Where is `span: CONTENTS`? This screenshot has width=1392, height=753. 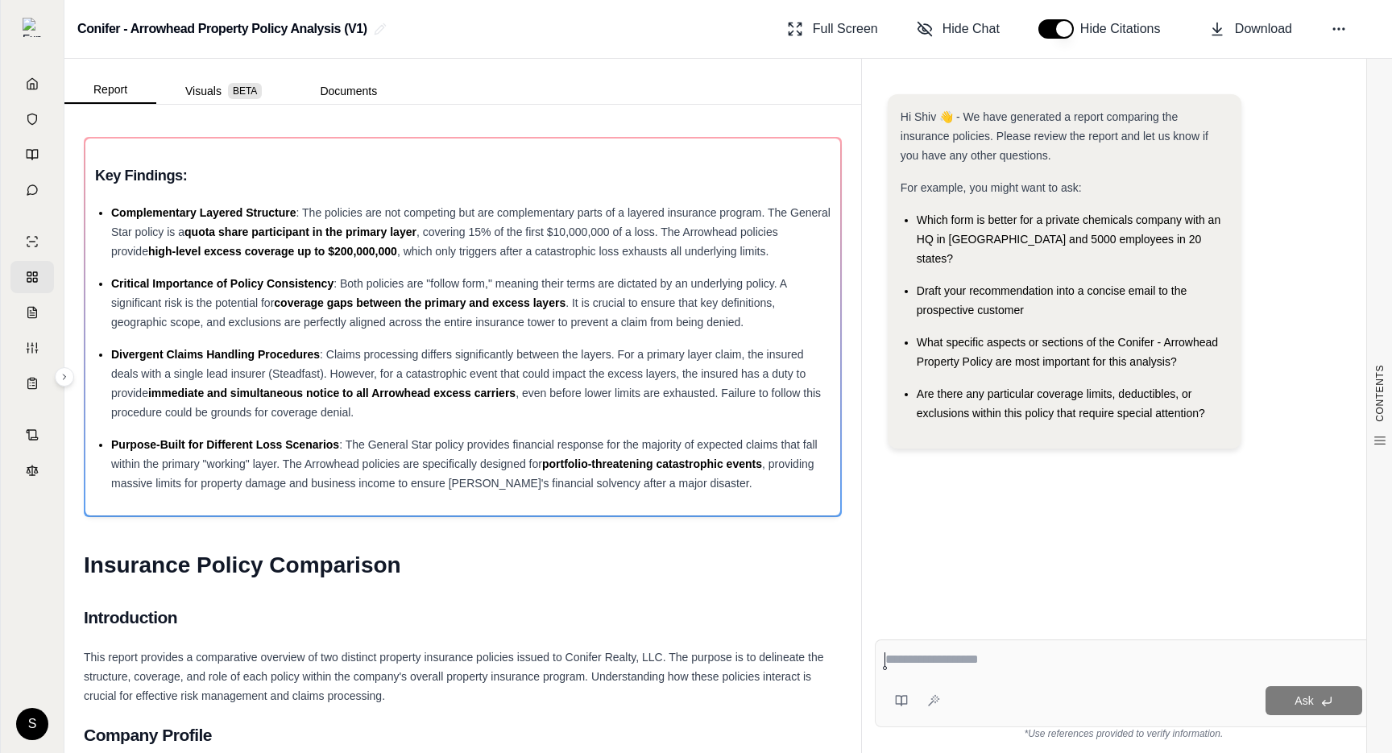 span: CONTENTS is located at coordinates (1380, 393).